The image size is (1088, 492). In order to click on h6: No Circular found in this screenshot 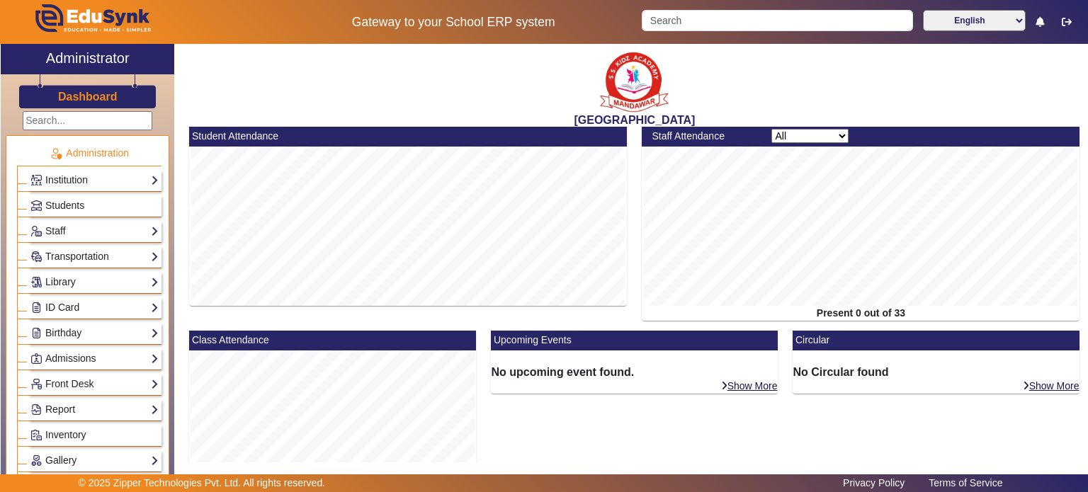, I will do `click(935, 372)`.